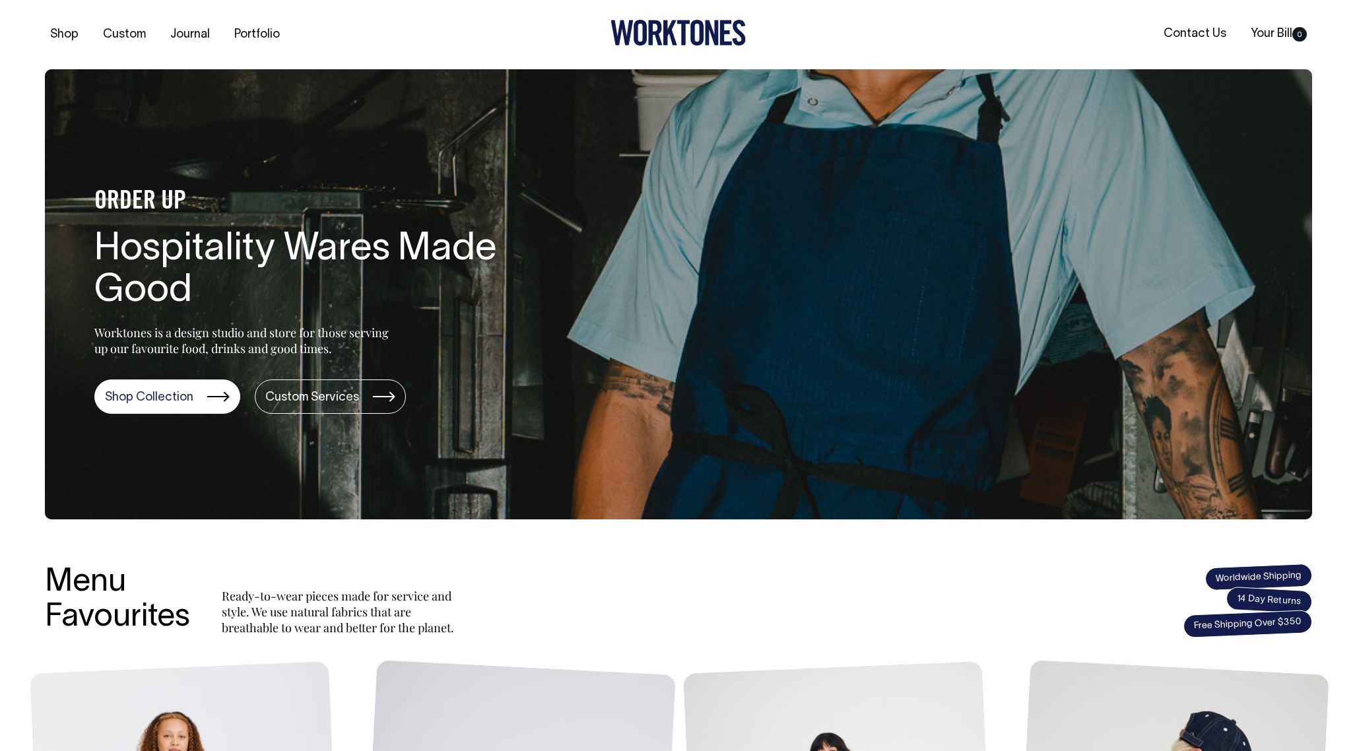  I want to click on h4: ORDER UP, so click(306, 202).